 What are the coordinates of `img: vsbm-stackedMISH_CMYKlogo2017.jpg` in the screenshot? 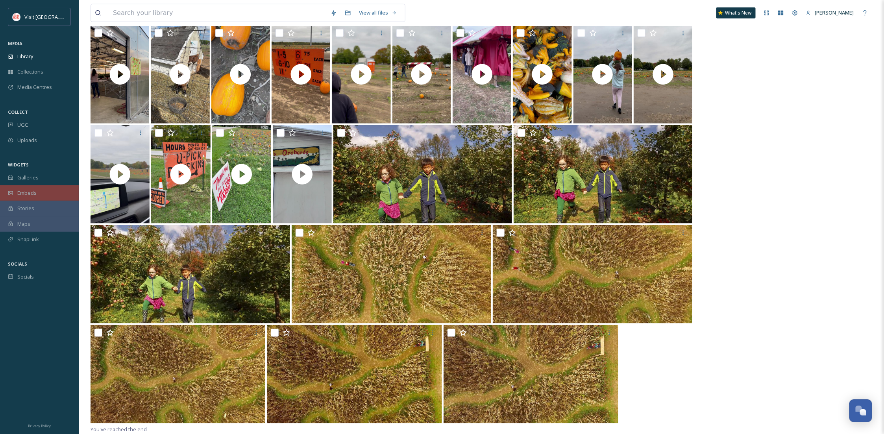 It's located at (17, 17).